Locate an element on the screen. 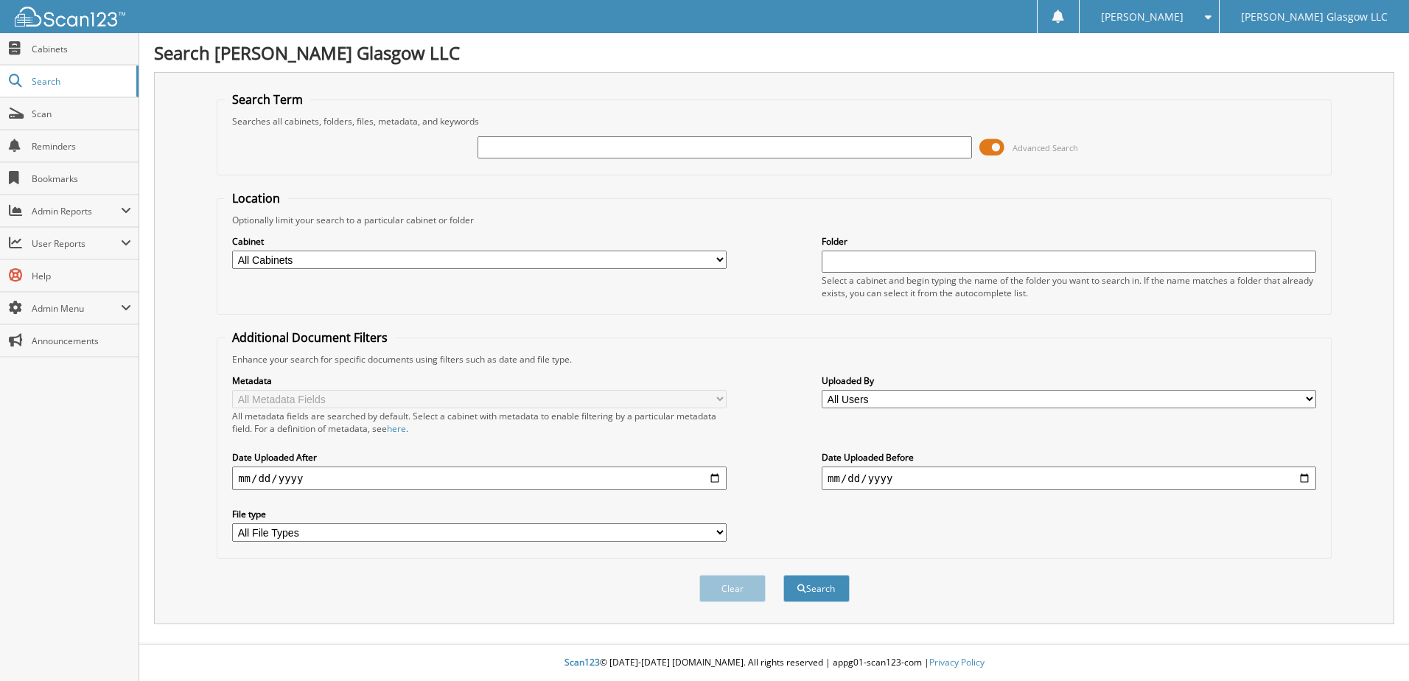  button: Search is located at coordinates (817, 588).